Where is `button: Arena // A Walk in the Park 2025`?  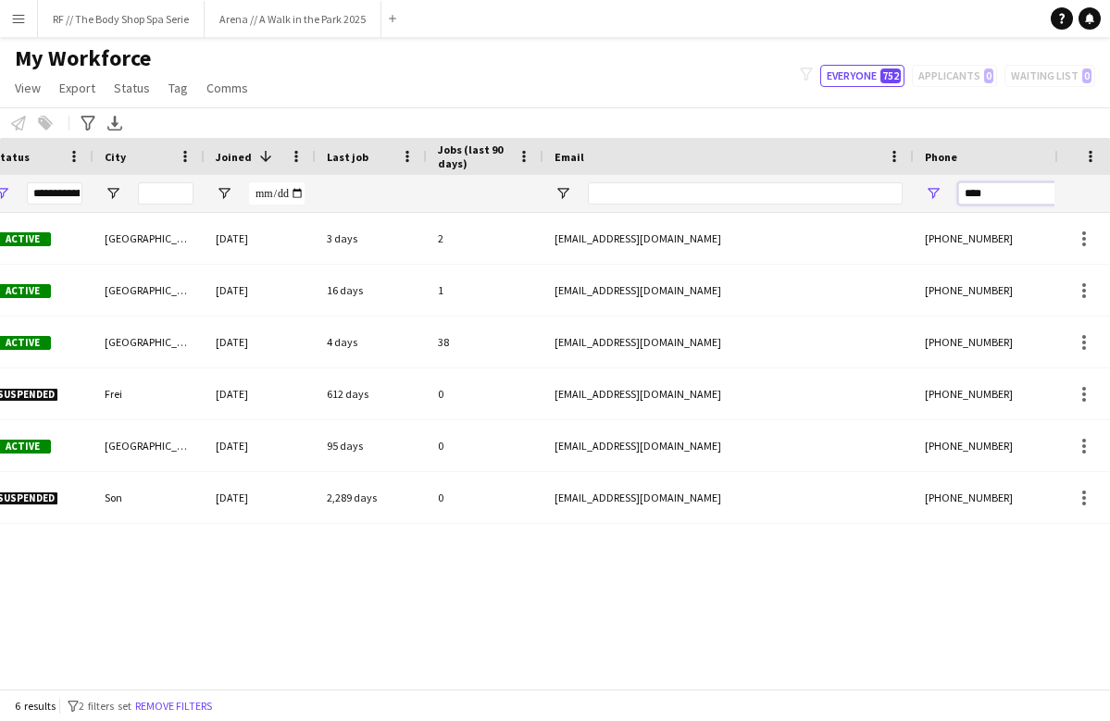 button: Arena // A Walk in the Park 2025 is located at coordinates (293, 19).